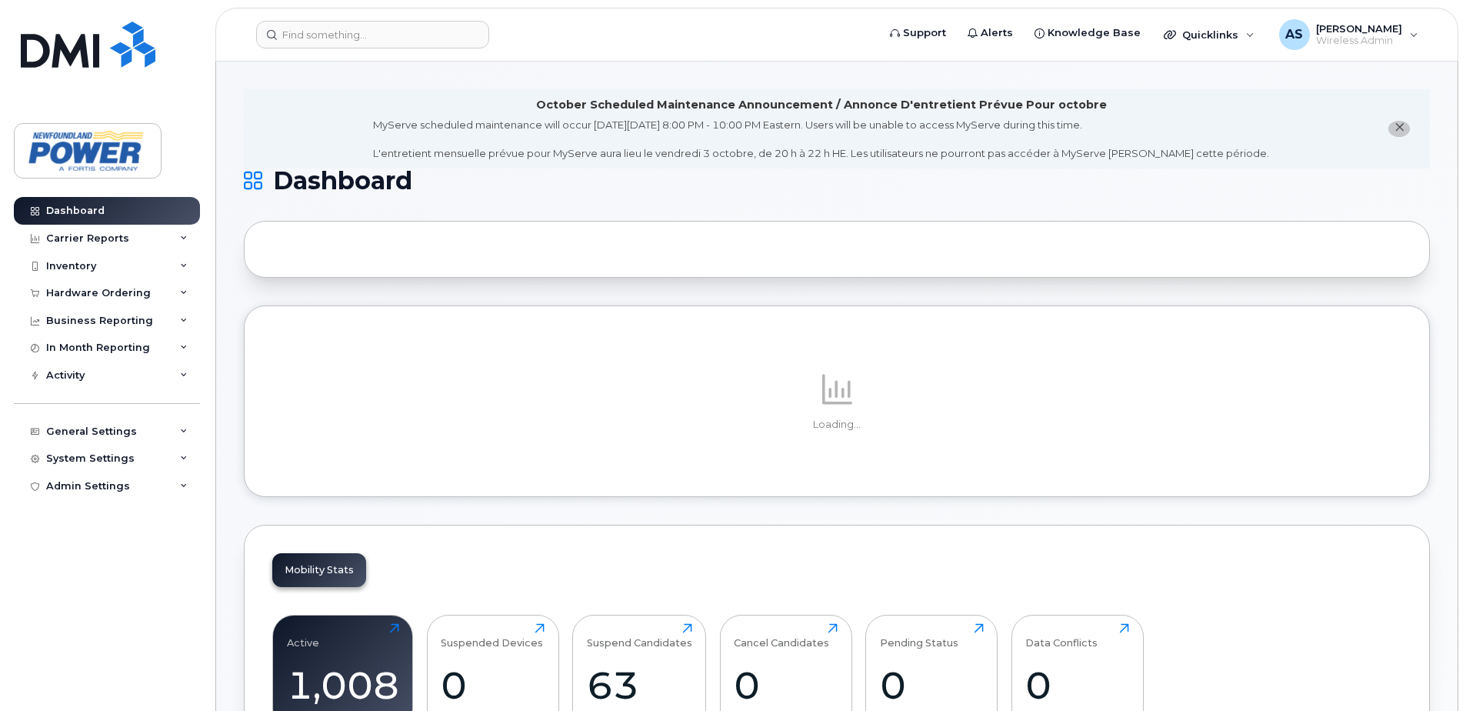  I want to click on div: Suspended Devices, so click(491, 635).